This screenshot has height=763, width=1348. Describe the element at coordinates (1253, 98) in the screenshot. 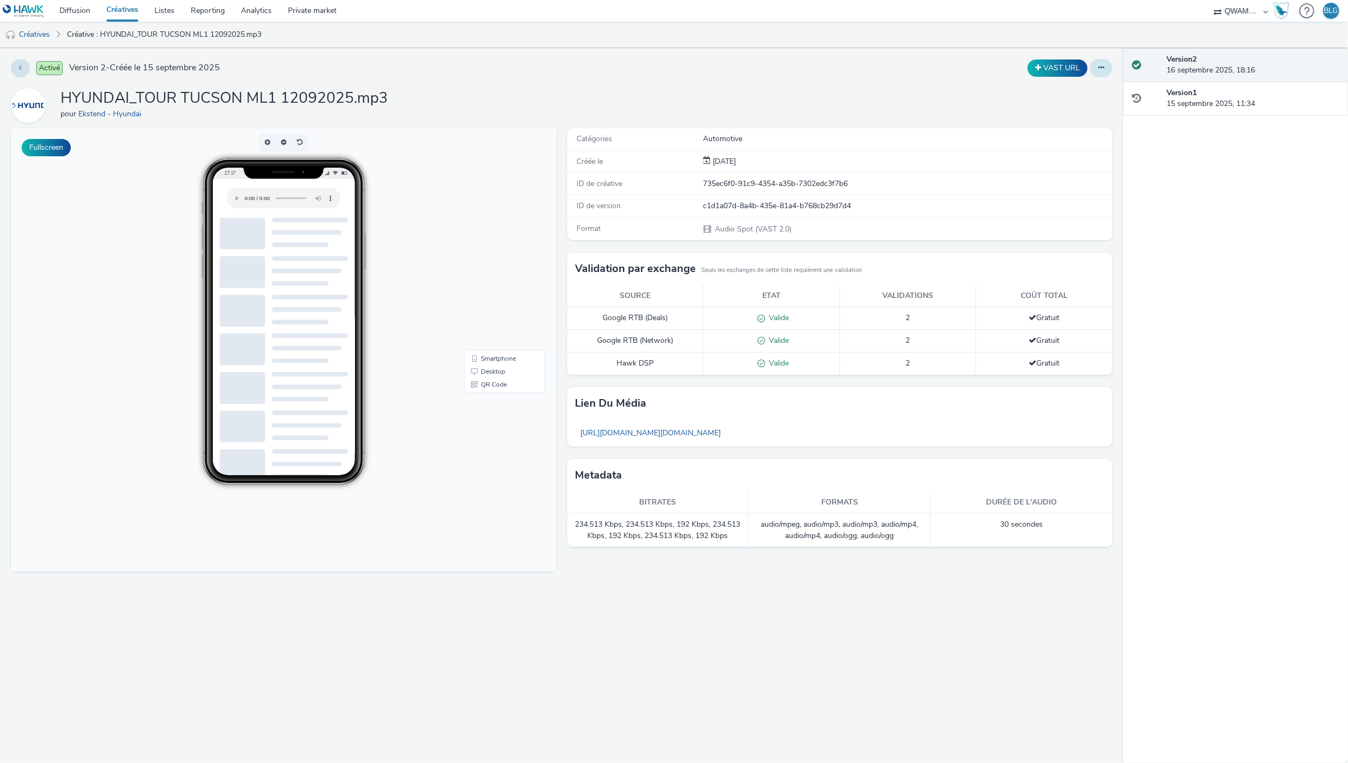

I see `div: 15 septembre 2025, 11:34` at that location.